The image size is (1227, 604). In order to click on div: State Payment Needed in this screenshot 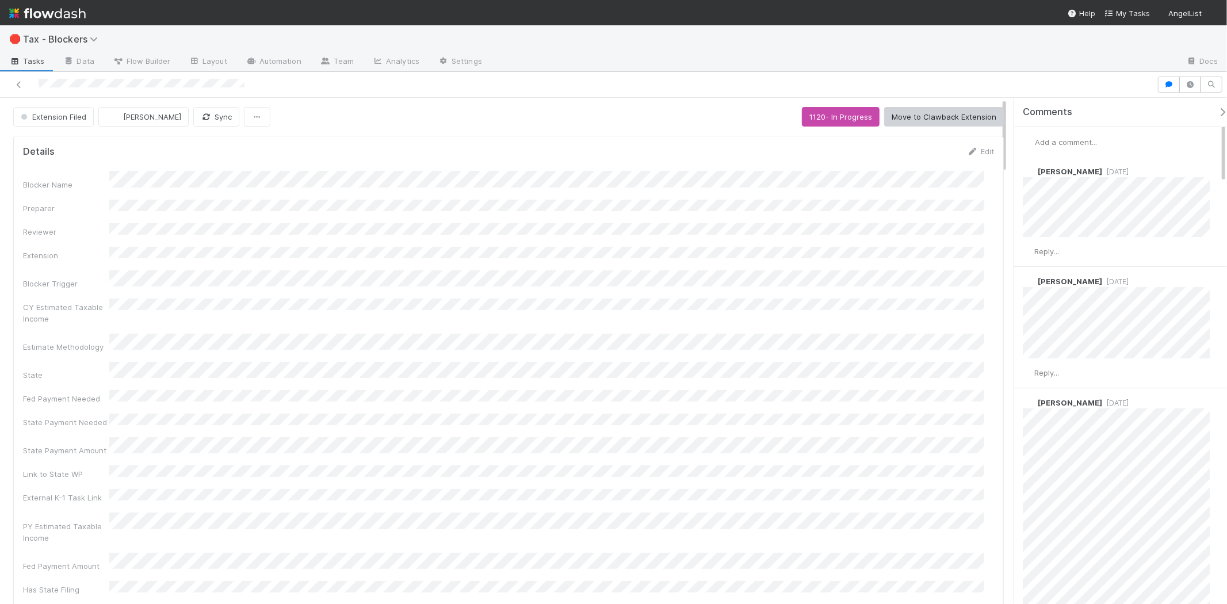, I will do `click(66, 422)`.